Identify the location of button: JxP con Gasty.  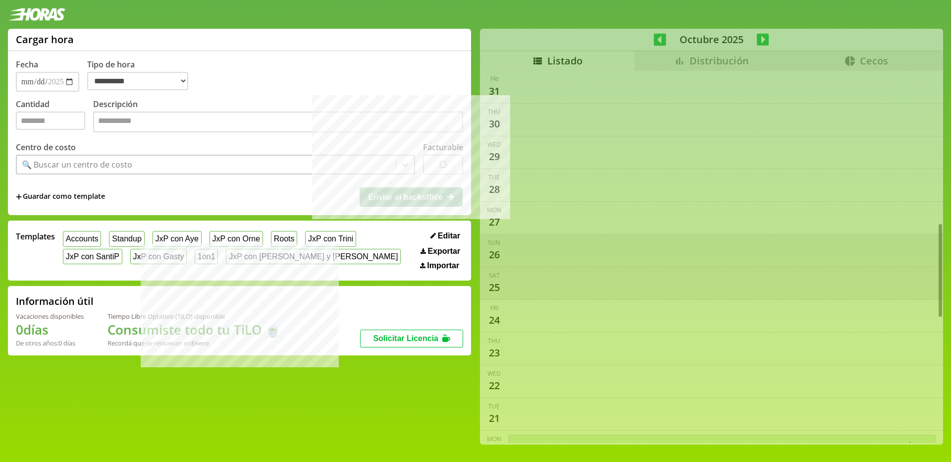
(159, 256).